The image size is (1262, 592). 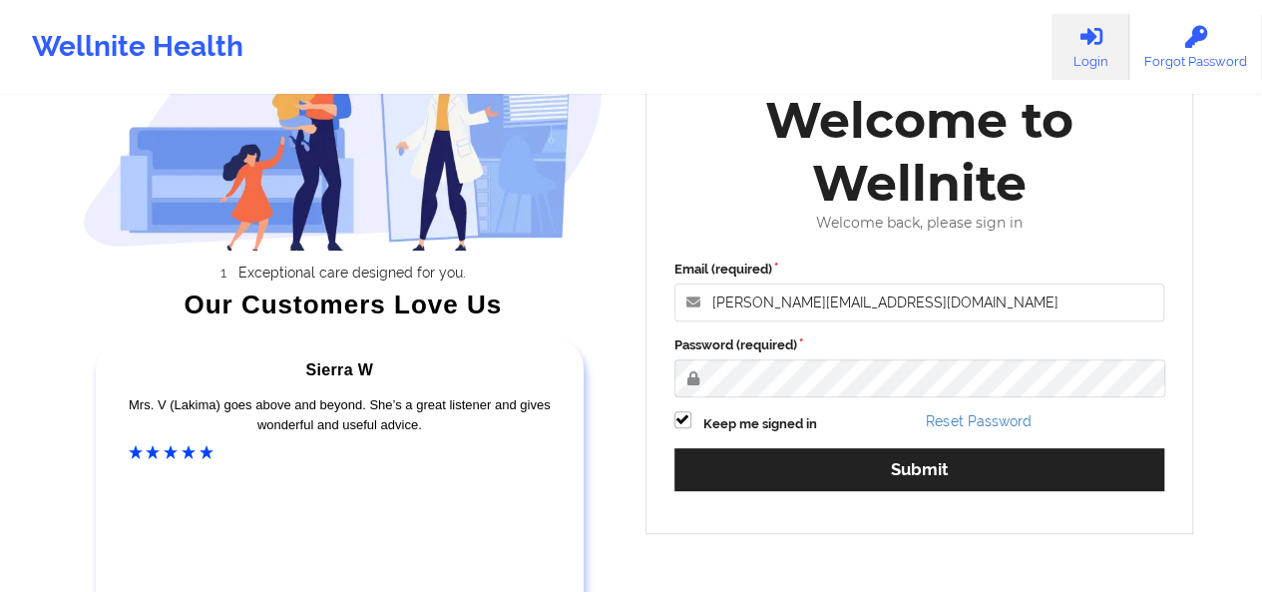 What do you see at coordinates (920, 469) in the screenshot?
I see `button: Submit` at bounding box center [920, 469].